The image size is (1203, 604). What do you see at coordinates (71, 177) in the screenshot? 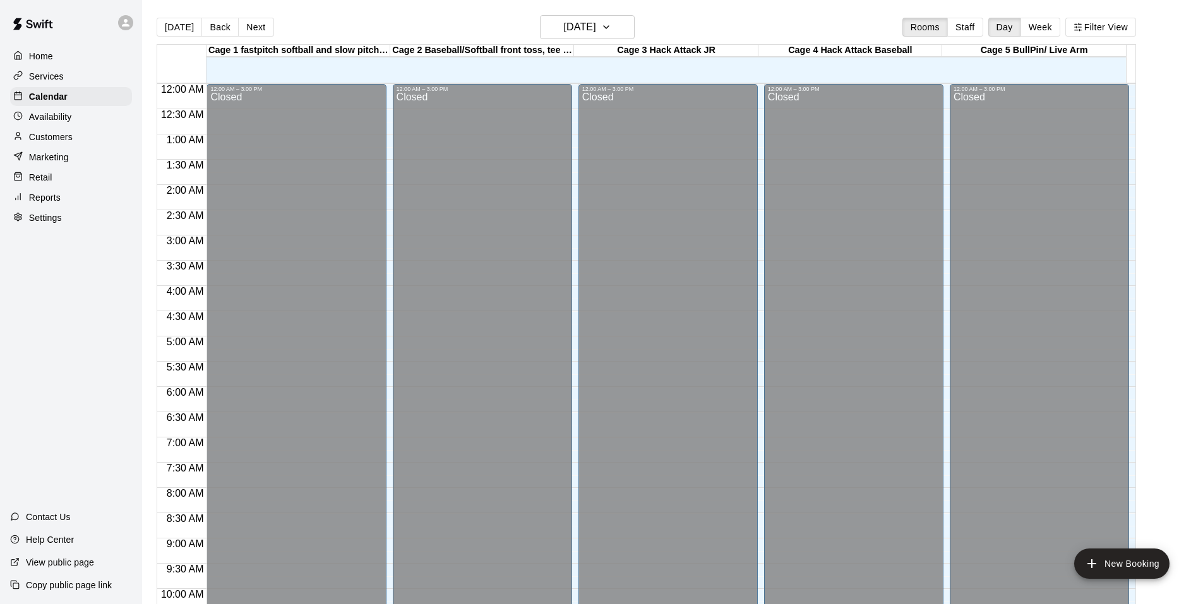
I see `a: Retail` at bounding box center [71, 177].